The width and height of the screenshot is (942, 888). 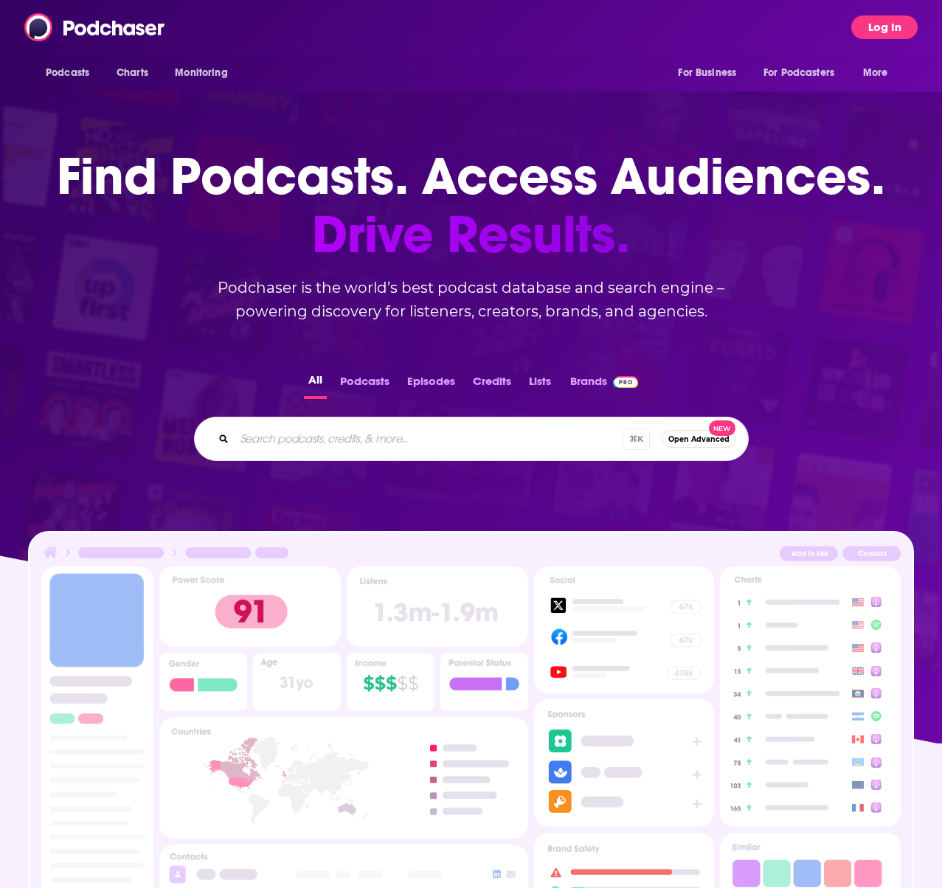 I want to click on span: Charts, so click(x=132, y=73).